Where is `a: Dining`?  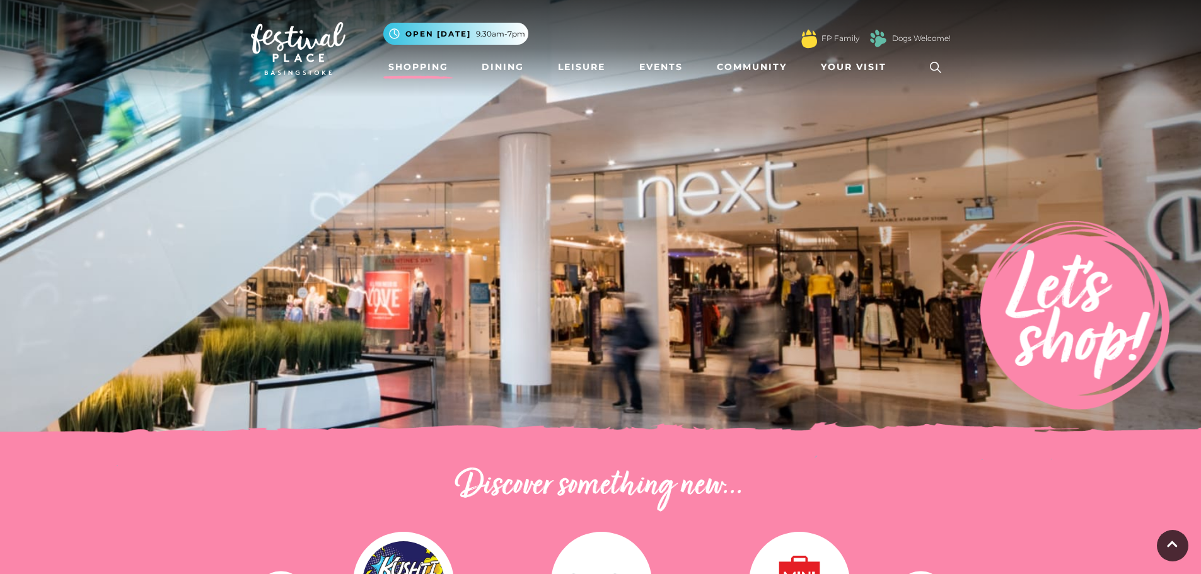 a: Dining is located at coordinates (502, 67).